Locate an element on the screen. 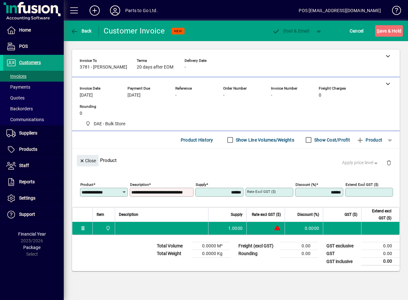  button: Post & Email is located at coordinates (291, 31).